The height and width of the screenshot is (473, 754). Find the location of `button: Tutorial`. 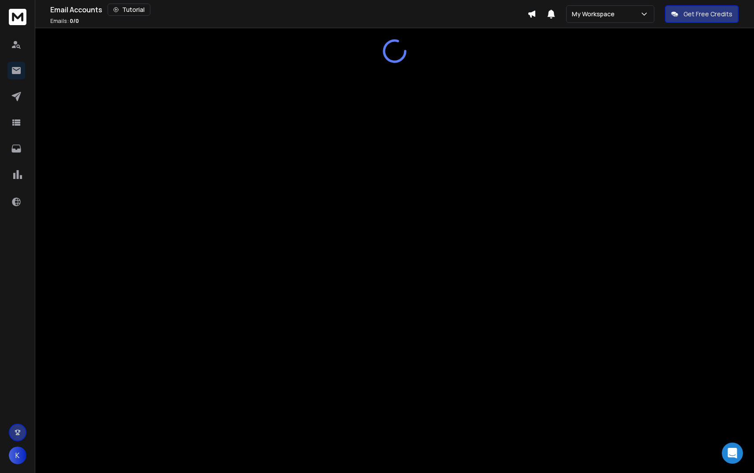

button: Tutorial is located at coordinates (129, 10).